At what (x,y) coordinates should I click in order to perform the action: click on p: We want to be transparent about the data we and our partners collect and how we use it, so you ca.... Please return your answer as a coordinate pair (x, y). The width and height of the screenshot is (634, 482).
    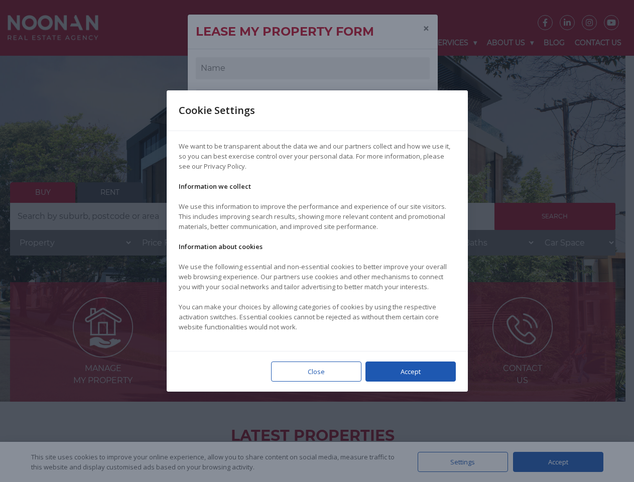
    Looking at the image, I should click on (317, 156).